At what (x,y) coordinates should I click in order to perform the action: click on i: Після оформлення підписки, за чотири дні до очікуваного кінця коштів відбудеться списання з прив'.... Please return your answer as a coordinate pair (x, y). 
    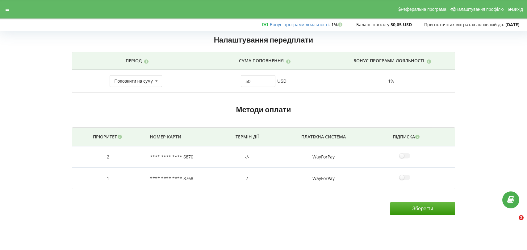
    Looking at the image, I should click on (418, 136).